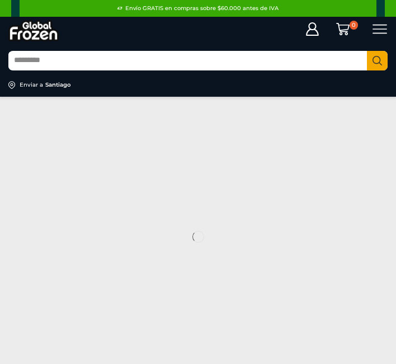 The image size is (396, 364). What do you see at coordinates (31, 85) in the screenshot?
I see `div: Enviar a` at bounding box center [31, 85].